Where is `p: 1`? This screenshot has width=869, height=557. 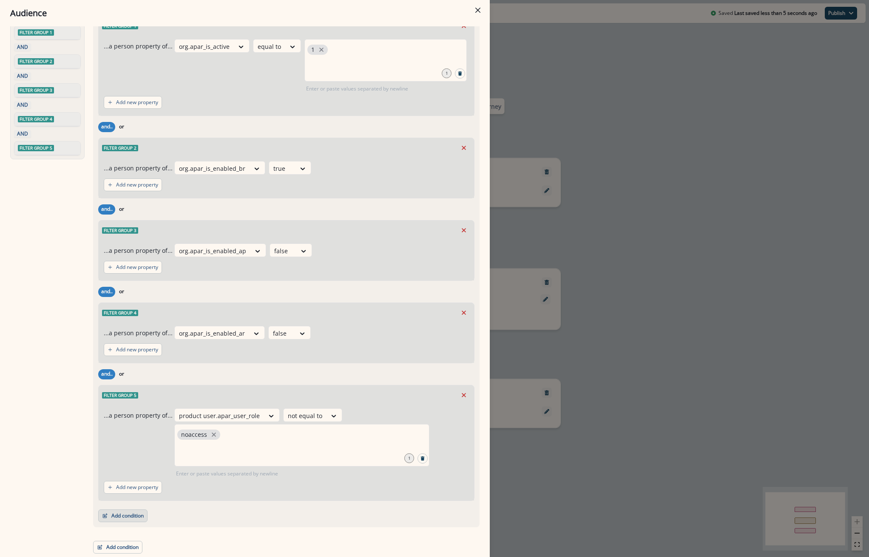
p: 1 is located at coordinates (313, 50).